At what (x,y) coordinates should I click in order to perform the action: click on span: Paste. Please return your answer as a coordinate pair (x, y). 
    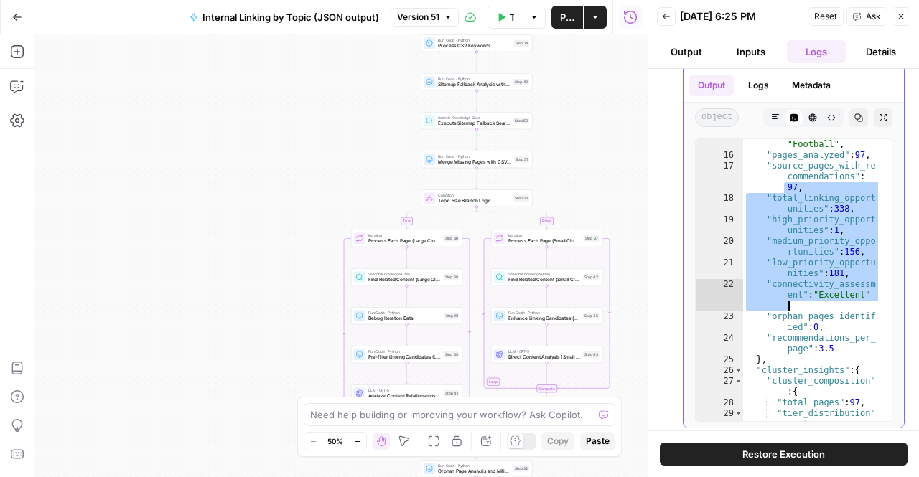
    Looking at the image, I should click on (597, 442).